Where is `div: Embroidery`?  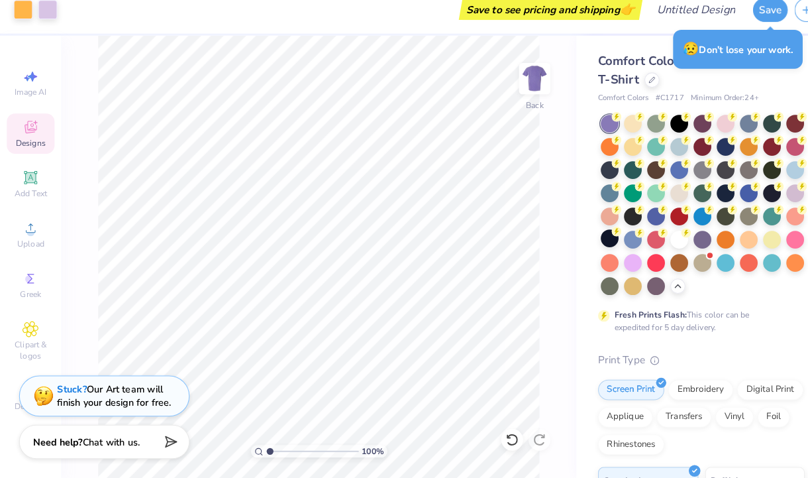 div: Embroidery is located at coordinates (680, 392).